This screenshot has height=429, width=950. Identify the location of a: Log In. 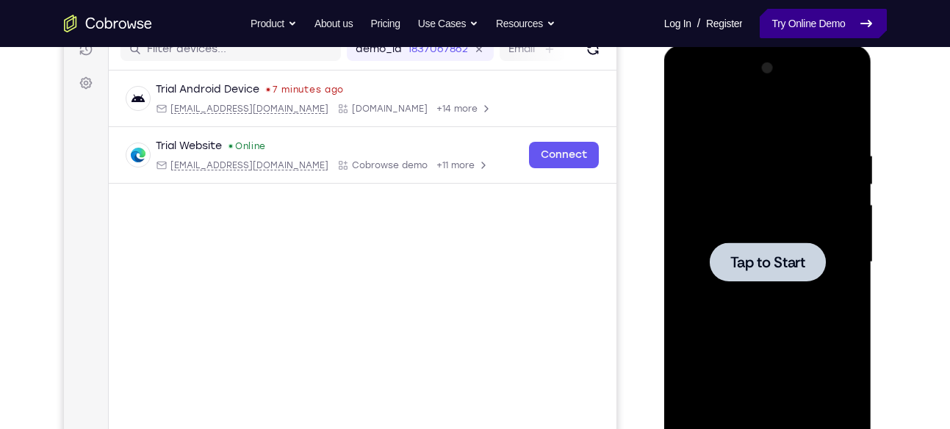
(677, 23).